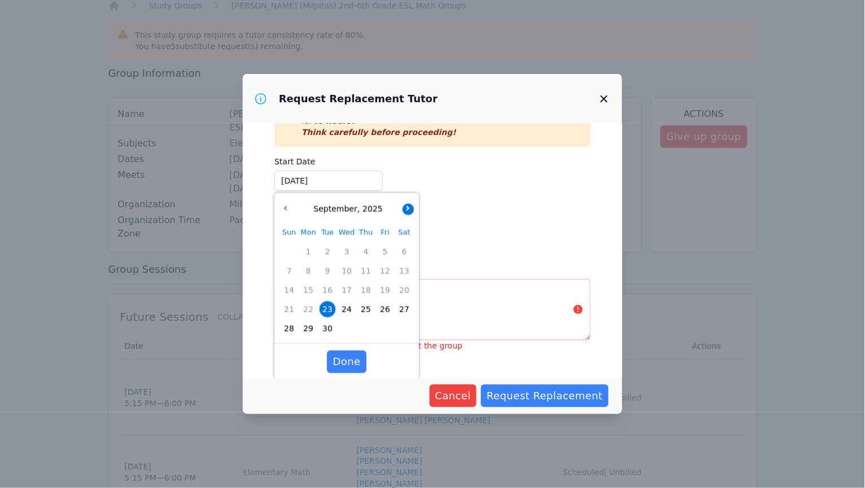  Describe the element at coordinates (385, 309) in the screenshot. I see `span: 26` at that location.